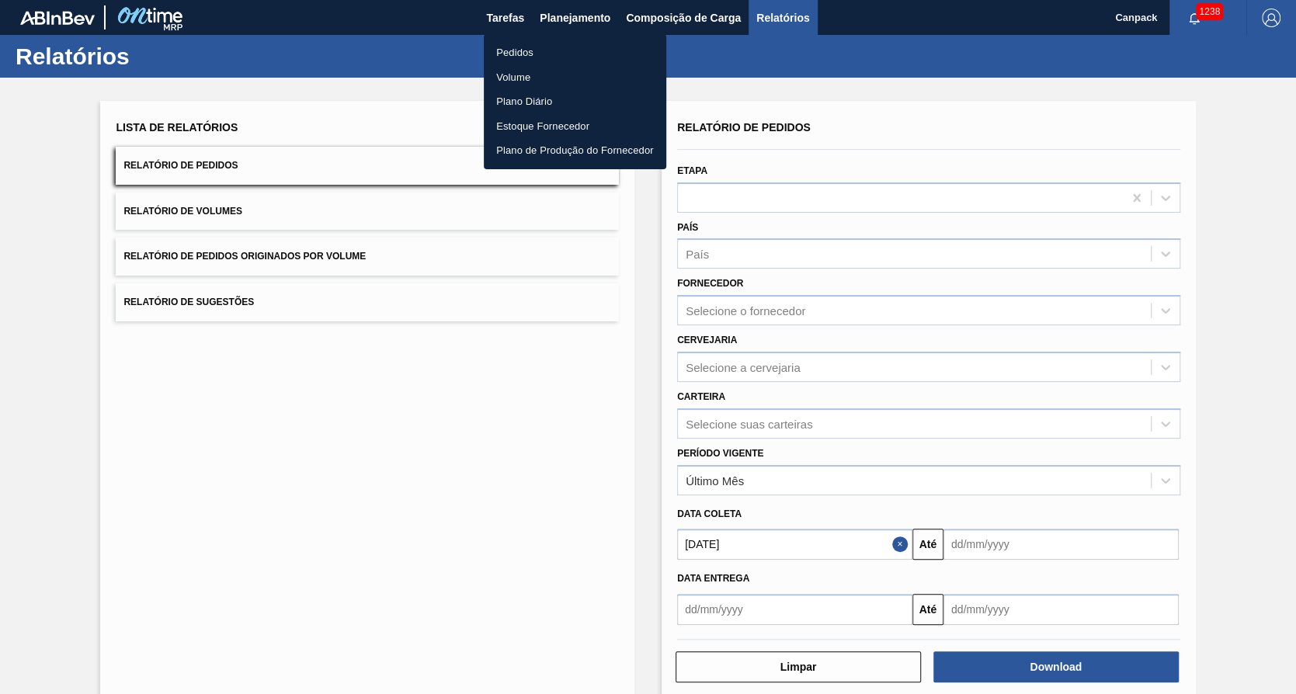 Image resolution: width=1296 pixels, height=694 pixels. What do you see at coordinates (574, 78) in the screenshot?
I see `a: Volume` at bounding box center [574, 78].